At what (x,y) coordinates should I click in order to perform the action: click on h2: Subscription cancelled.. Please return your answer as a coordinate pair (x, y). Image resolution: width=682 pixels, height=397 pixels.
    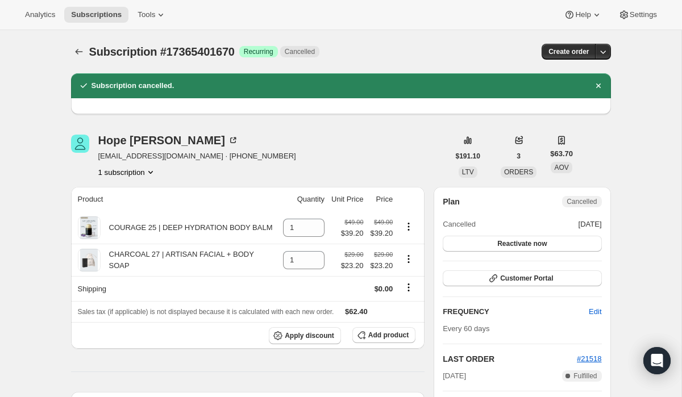
    Looking at the image, I should click on (133, 86).